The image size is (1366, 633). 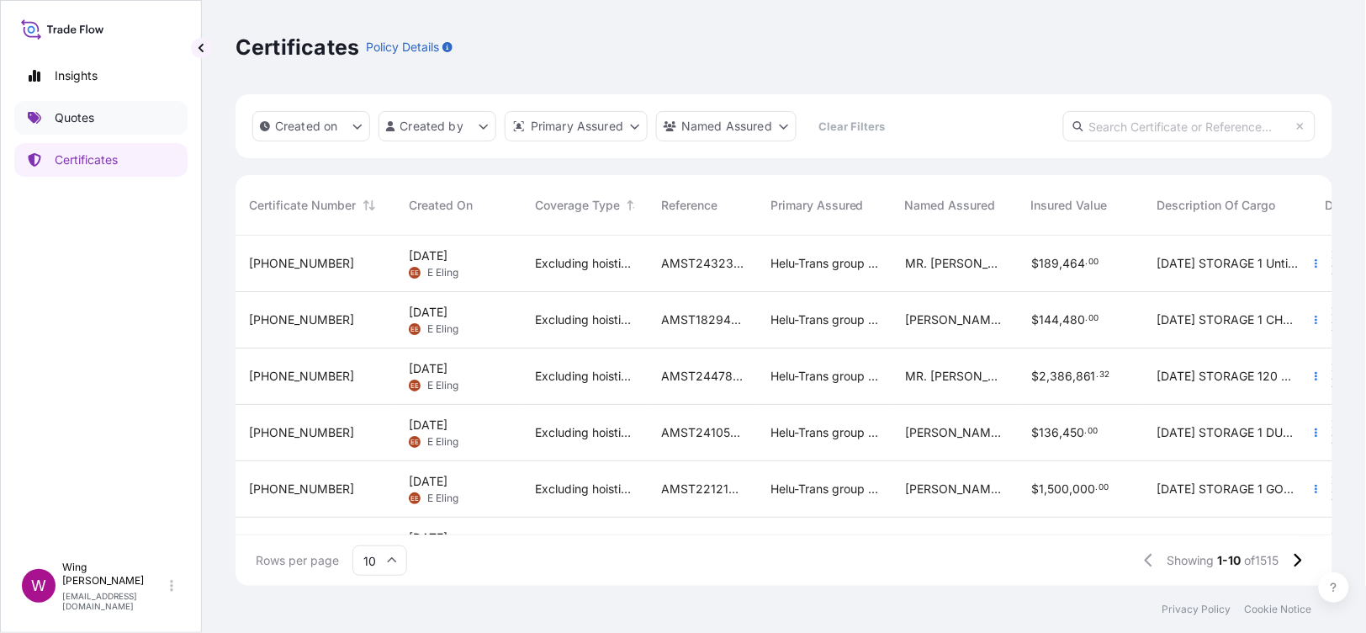 I want to click on p: Created by, so click(x=432, y=126).